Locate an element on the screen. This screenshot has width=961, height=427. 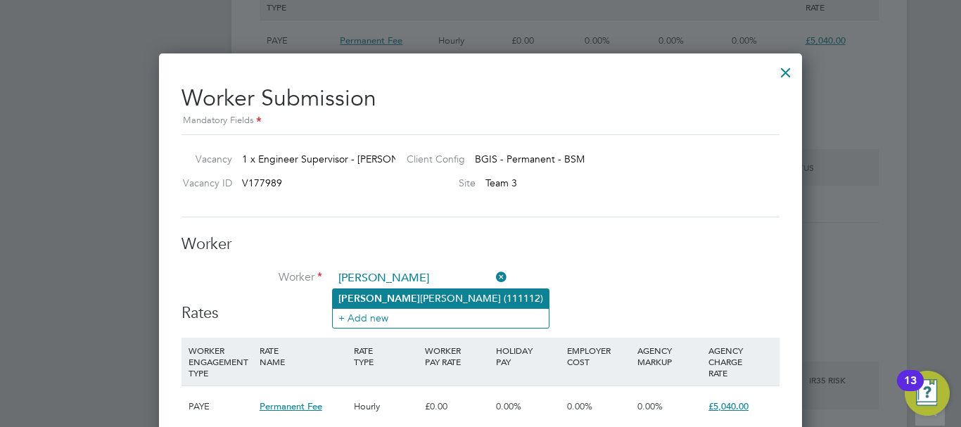
div: WORKER ENGAGEMENT TYPE is located at coordinates (220, 362).